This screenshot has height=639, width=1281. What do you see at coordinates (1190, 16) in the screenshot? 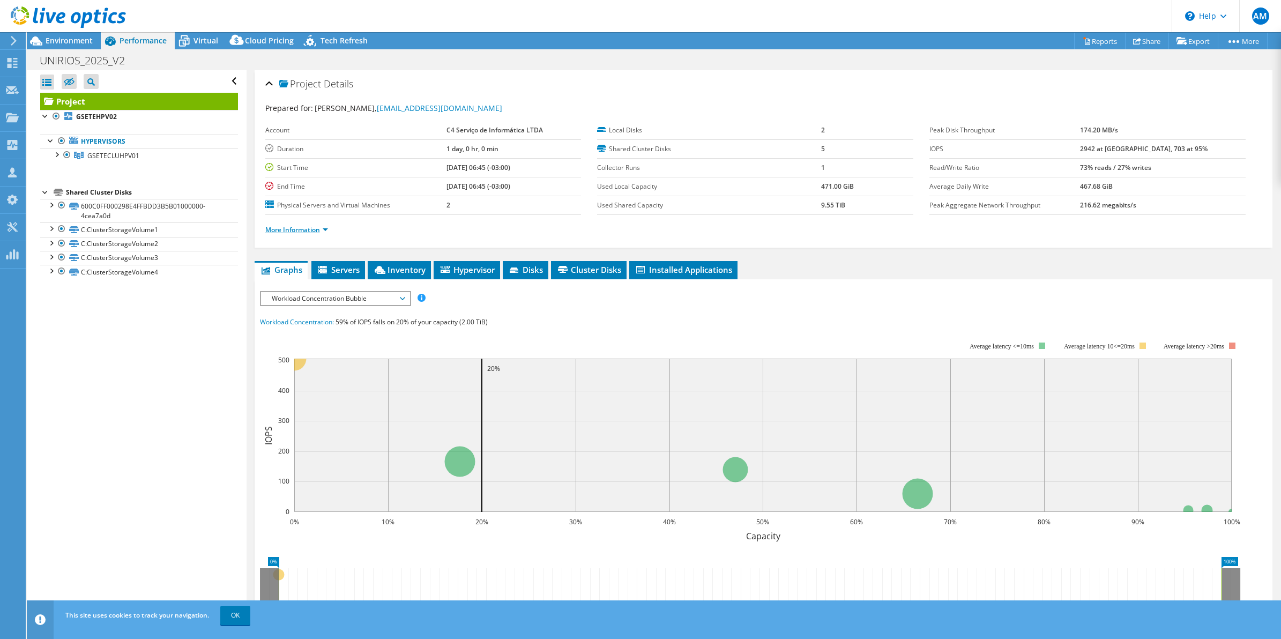
I see `svg: \n` at bounding box center [1190, 16].